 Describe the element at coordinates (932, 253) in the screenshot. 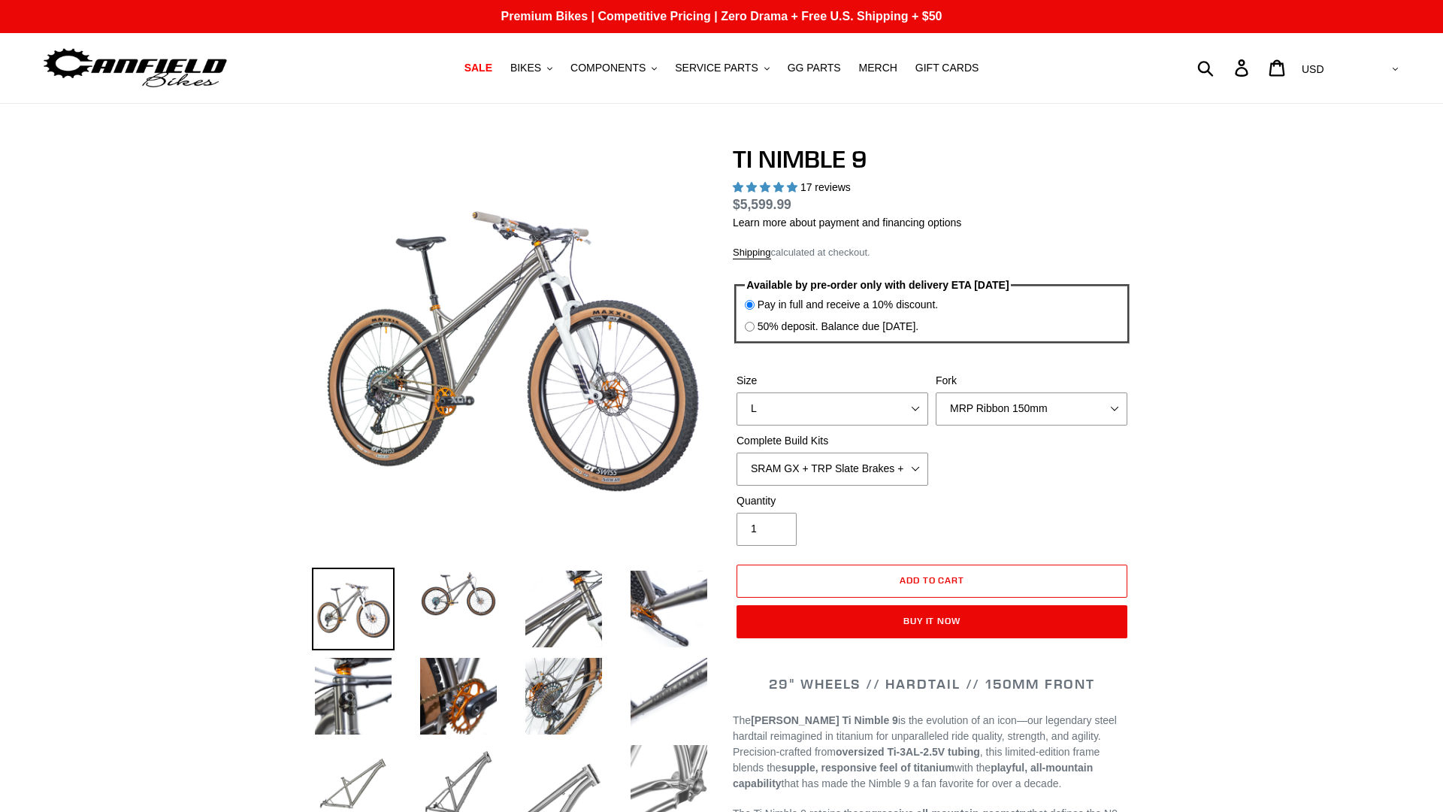

I see `div: calculated at checkout.` at that location.